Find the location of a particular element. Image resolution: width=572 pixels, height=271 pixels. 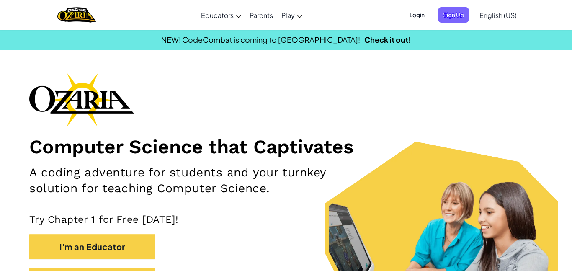

a: Ozaria by CodeCombat logo is located at coordinates (77, 15).